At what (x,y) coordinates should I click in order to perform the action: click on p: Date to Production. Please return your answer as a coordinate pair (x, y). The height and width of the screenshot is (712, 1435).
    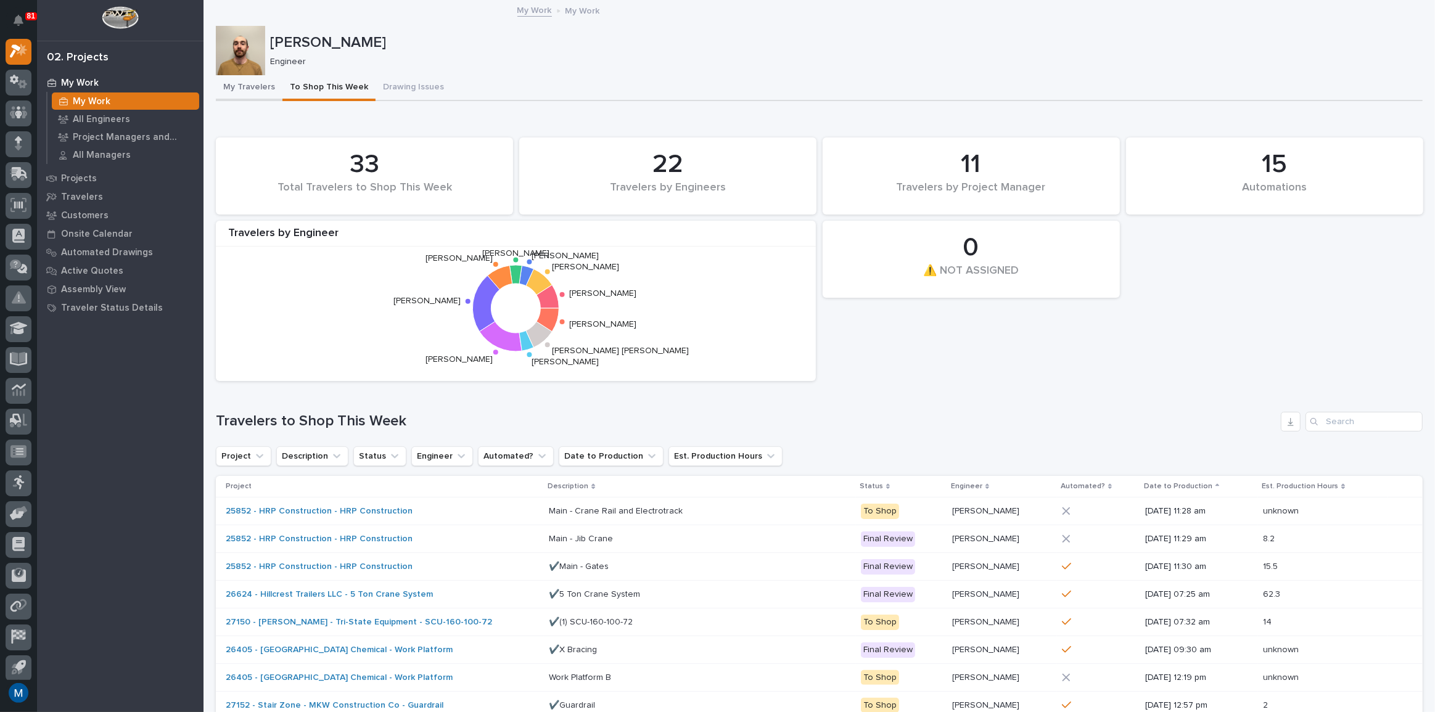
    Looking at the image, I should click on (1178, 487).